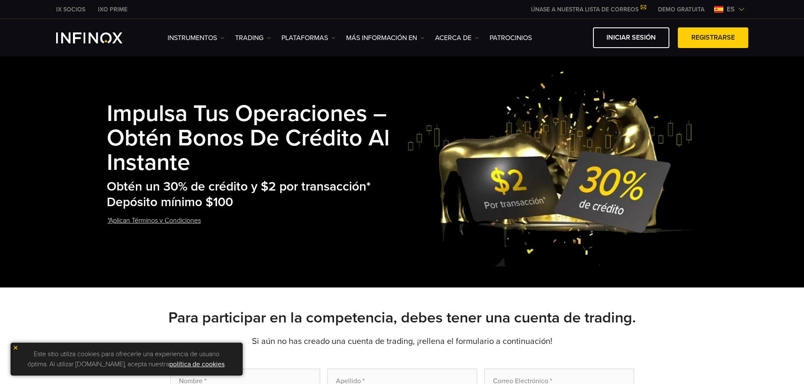 Image resolution: width=804 pixels, height=384 pixels. Describe the element at coordinates (99, 38) in the screenshot. I see `a: INFINOX Logo` at that location.